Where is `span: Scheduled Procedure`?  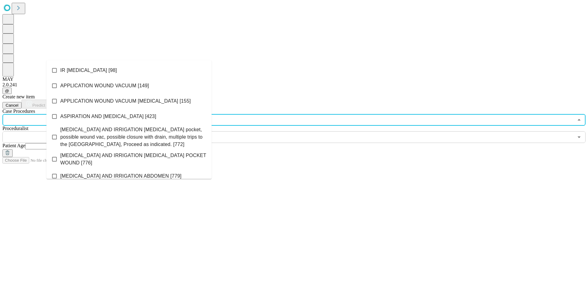 span: Scheduled Procedure is located at coordinates (19, 111).